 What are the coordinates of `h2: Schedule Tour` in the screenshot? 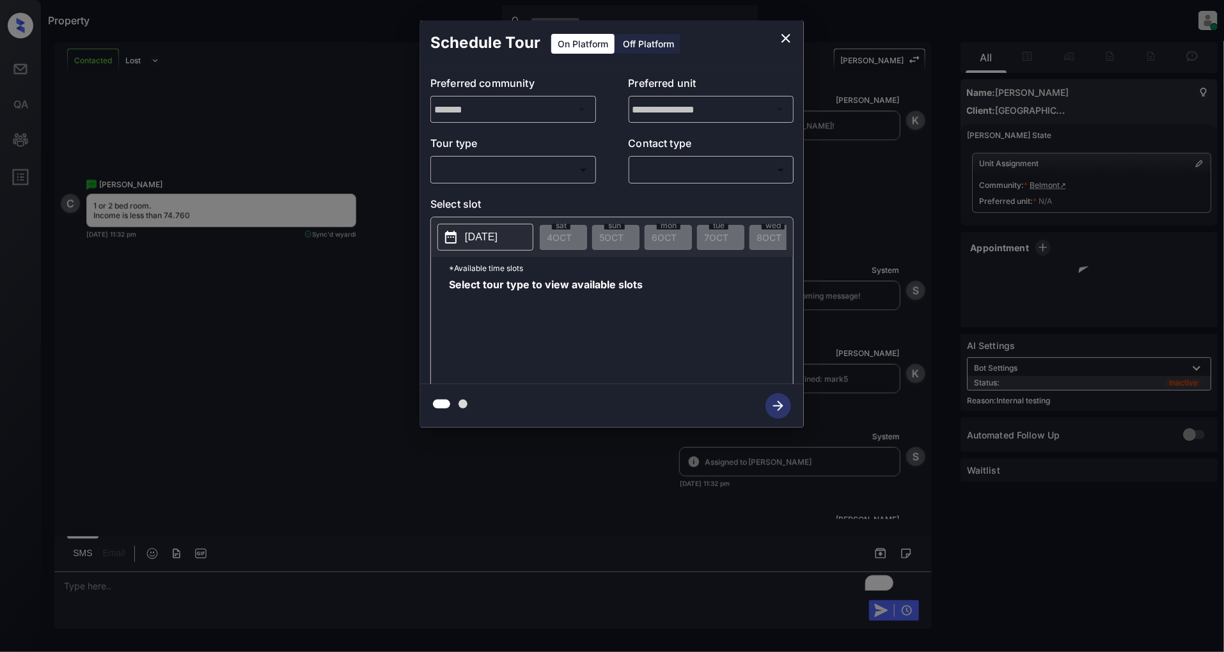 It's located at (485, 43).